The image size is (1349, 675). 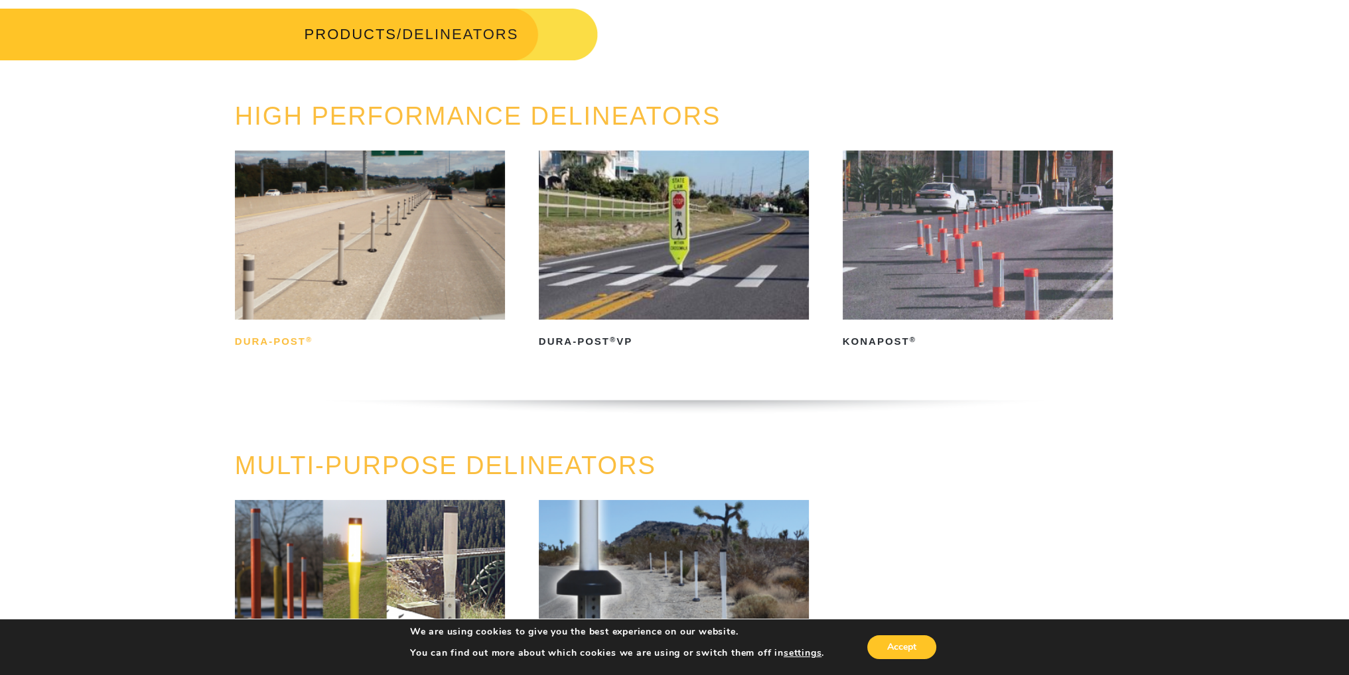 I want to click on p: You can find out more about which cookies we are using or switch them off in ., so click(x=617, y=653).